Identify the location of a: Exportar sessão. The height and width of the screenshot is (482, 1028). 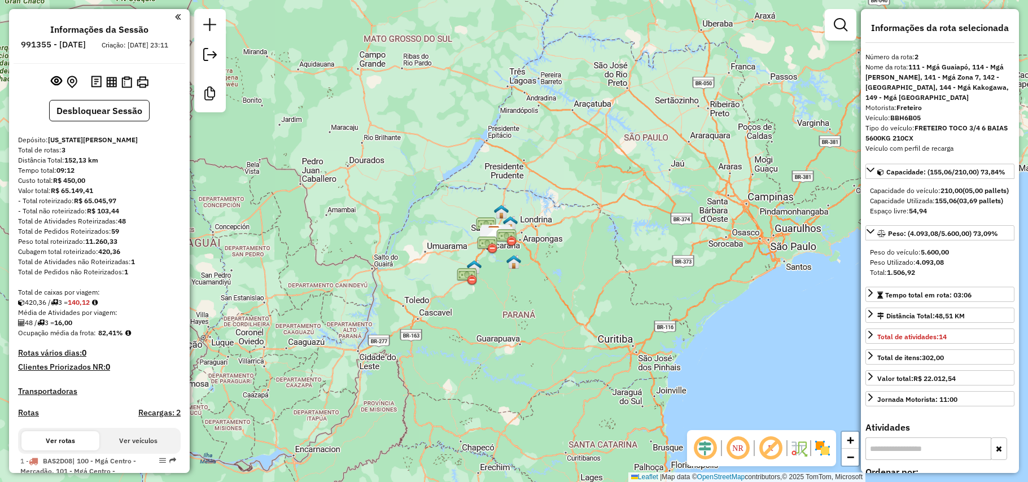
(210, 56).